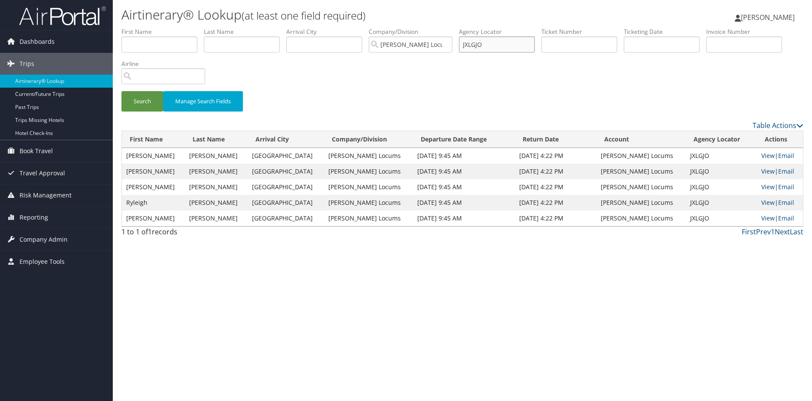  What do you see at coordinates (46, 195) in the screenshot?
I see `span: Risk Management` at bounding box center [46, 195].